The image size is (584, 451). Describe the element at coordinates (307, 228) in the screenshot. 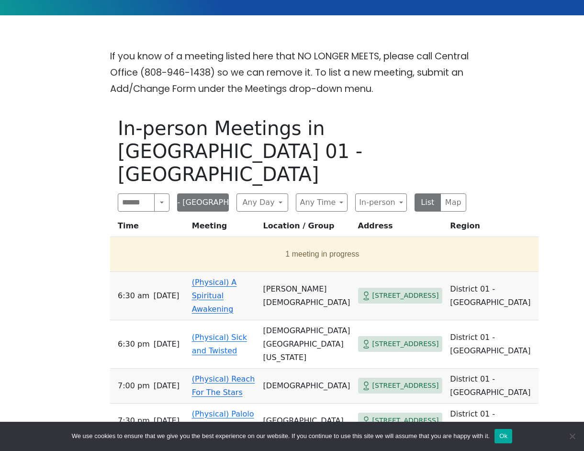

I see `th: Location / Group` at that location.